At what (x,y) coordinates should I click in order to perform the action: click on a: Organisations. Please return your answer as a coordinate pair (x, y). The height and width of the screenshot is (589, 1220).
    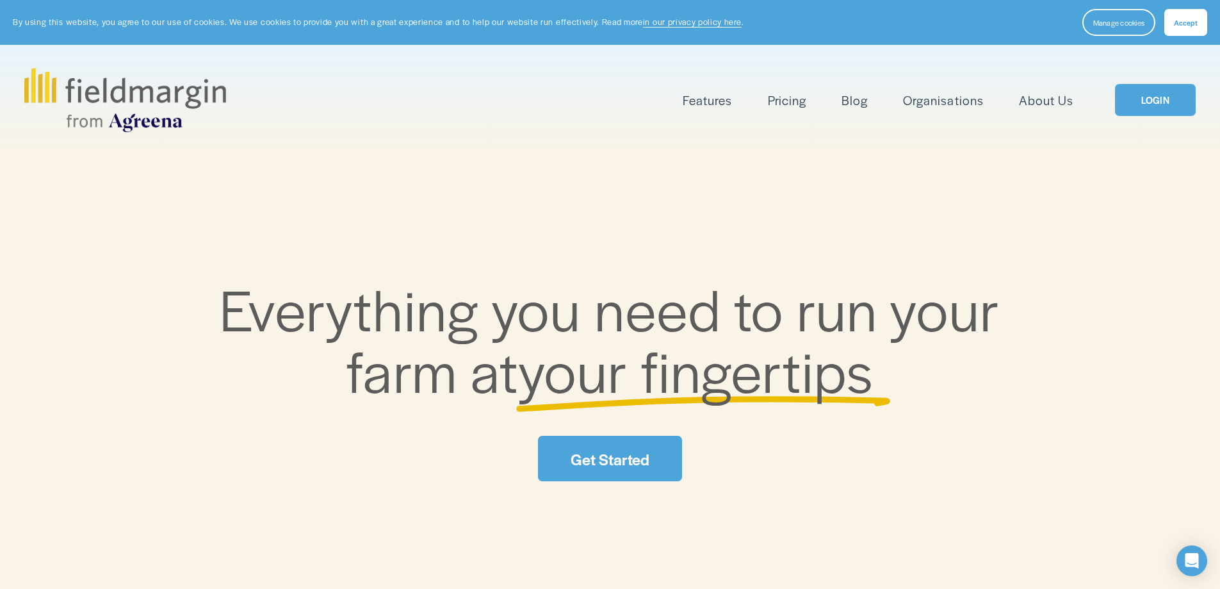
    Looking at the image, I should click on (943, 100).